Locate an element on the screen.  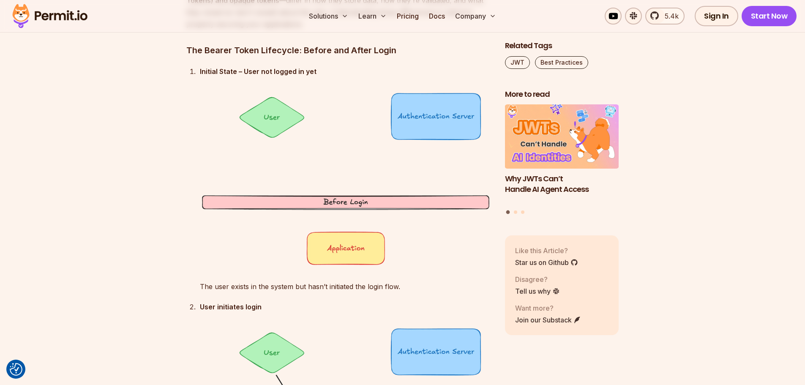
img: Permit logo is located at coordinates (50, 16).